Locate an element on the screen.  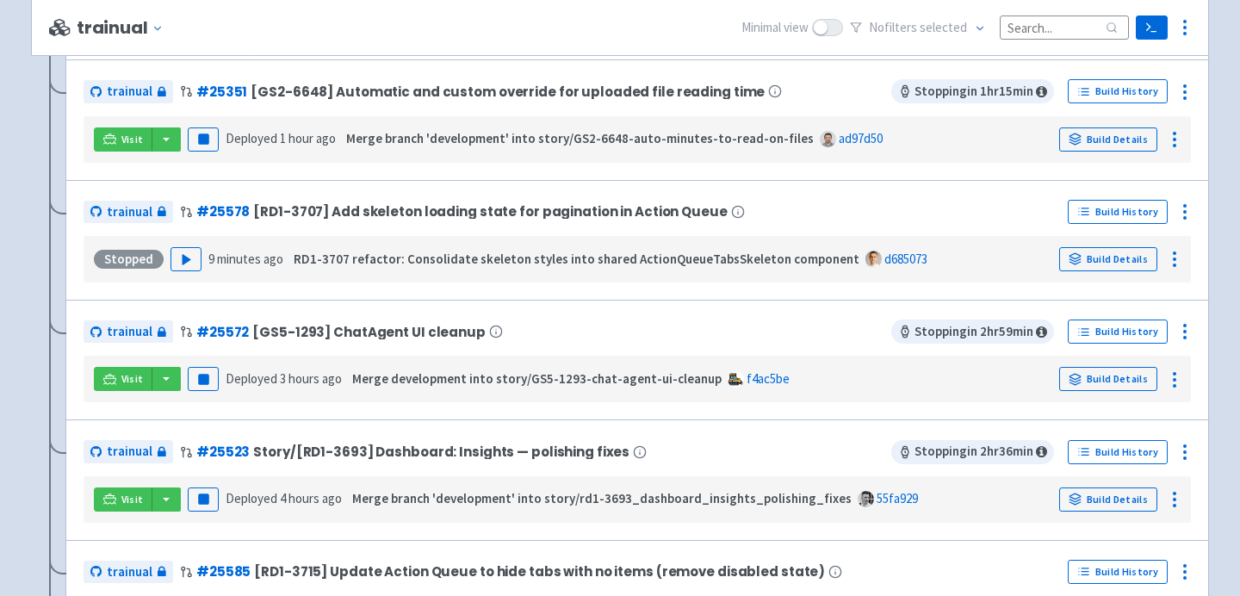
strong: Merge branch 'development' into story/GS2-6648-auto-minutes-to-read-on-files is located at coordinates (580, 138).